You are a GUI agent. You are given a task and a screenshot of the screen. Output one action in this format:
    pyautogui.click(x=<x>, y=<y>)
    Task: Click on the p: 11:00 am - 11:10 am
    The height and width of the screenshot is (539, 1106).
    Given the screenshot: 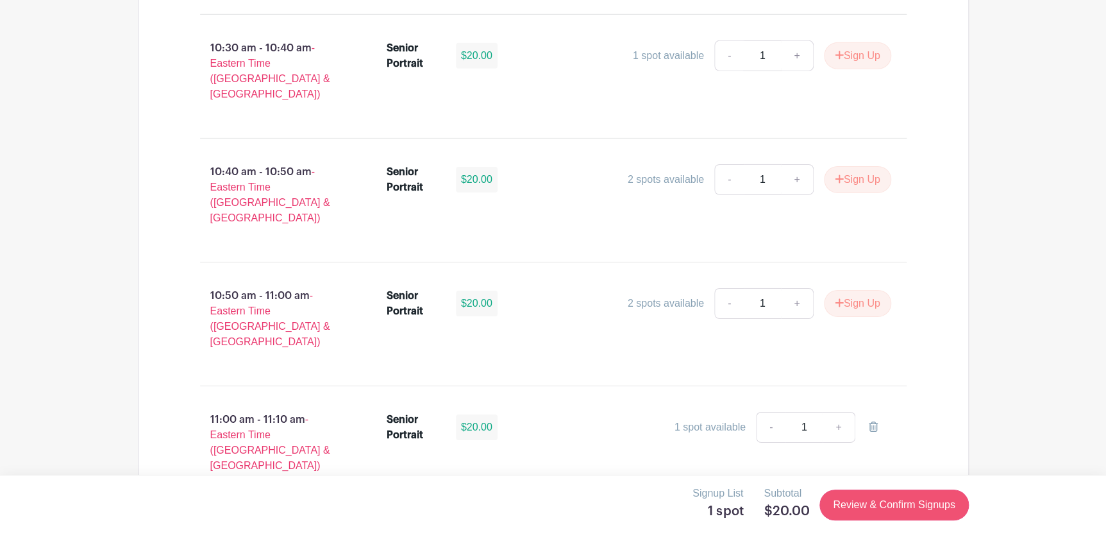 What is the action you would take?
    pyautogui.click(x=273, y=443)
    